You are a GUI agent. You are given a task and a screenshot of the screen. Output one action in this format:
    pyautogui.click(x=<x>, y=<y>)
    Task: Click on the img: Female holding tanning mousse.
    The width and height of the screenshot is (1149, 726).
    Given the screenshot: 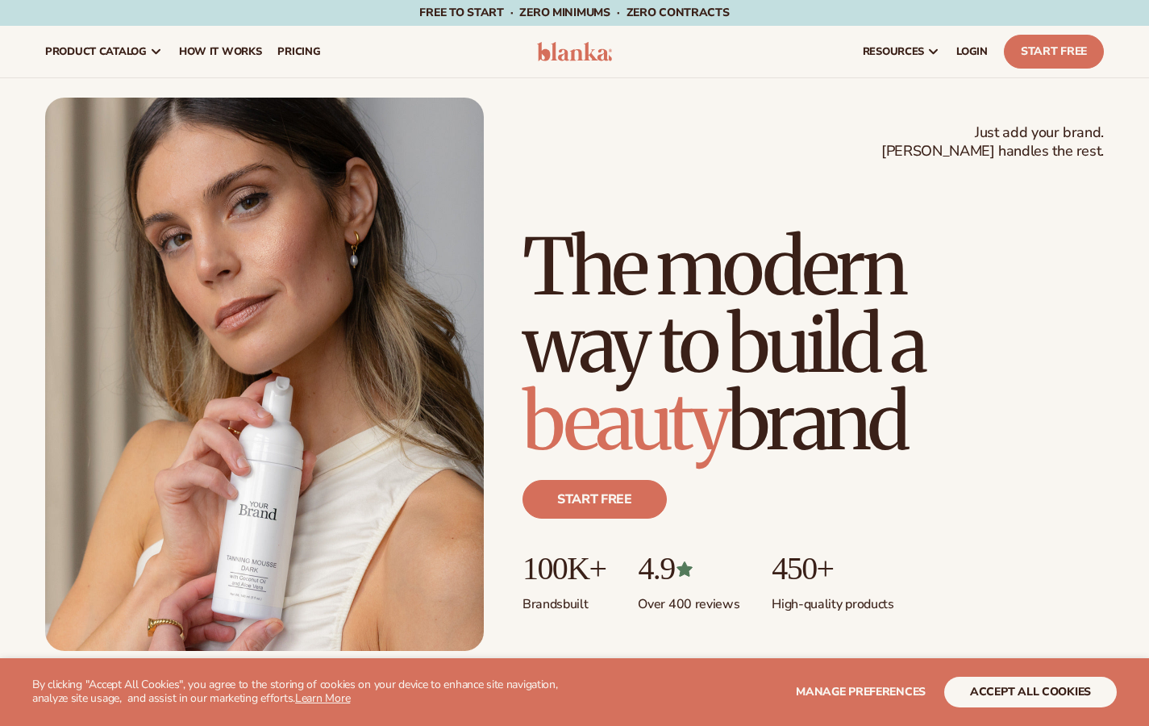 What is the action you would take?
    pyautogui.click(x=264, y=374)
    